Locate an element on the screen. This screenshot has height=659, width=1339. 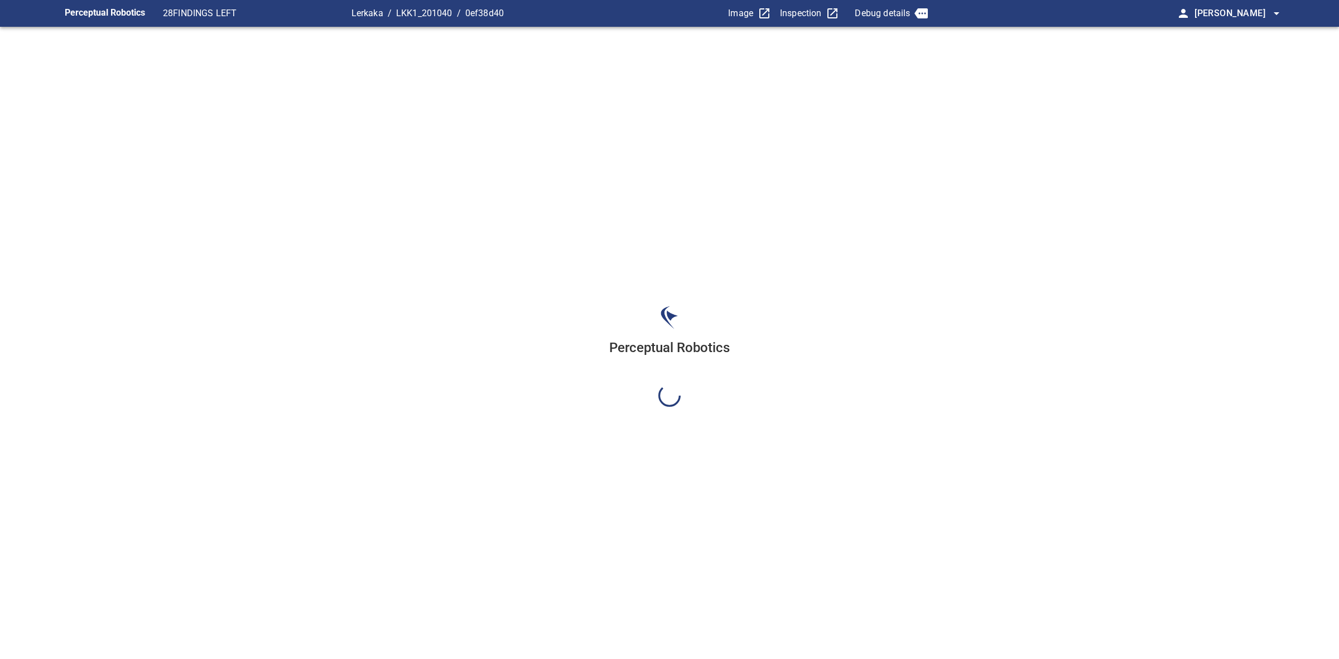
p: 28 FINDINGS LEFT is located at coordinates (257, 13).